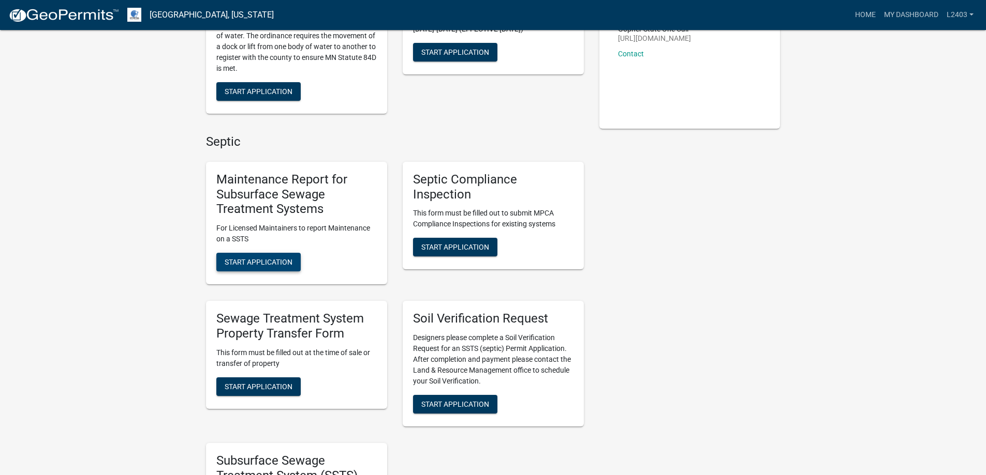  Describe the element at coordinates (296, 234) in the screenshot. I see `p: For Licensed Maintainers to report Maintenance on a SSTS` at that location.